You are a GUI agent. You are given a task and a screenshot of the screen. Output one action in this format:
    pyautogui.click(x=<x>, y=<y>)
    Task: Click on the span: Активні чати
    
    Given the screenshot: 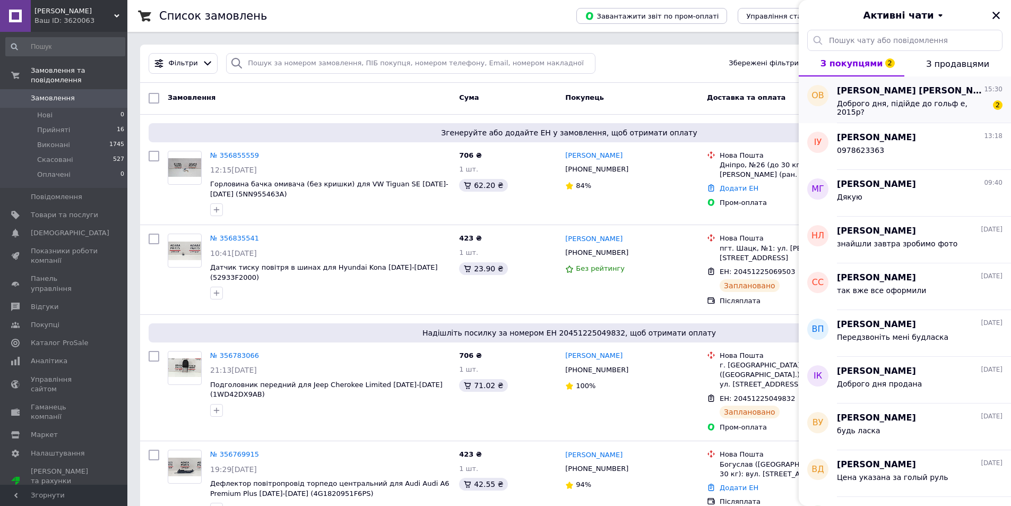 What is the action you would take?
    pyautogui.click(x=898, y=15)
    